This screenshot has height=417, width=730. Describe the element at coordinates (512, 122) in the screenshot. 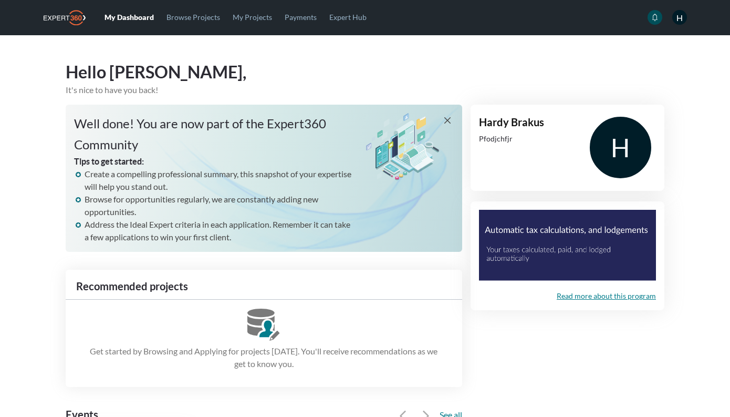

I see `span: Hardy Brakus` at that location.